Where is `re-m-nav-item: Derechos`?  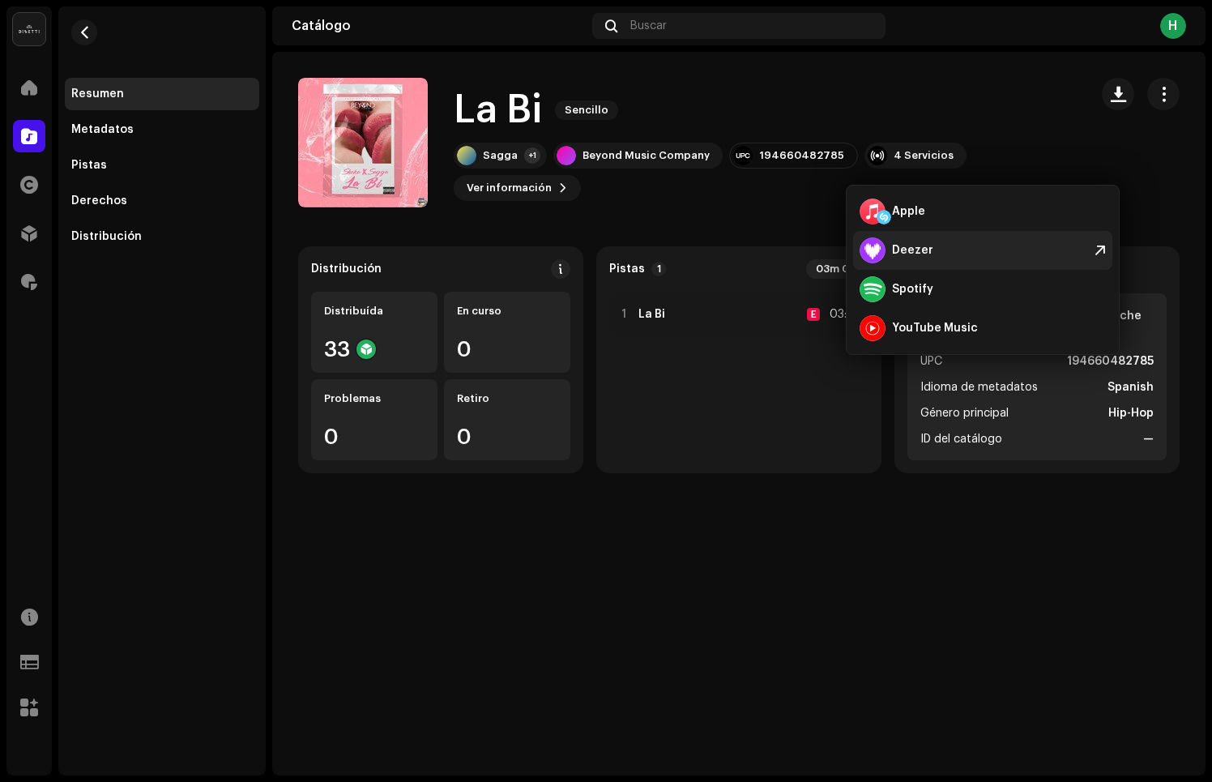
re-m-nav-item: Derechos is located at coordinates (162, 201).